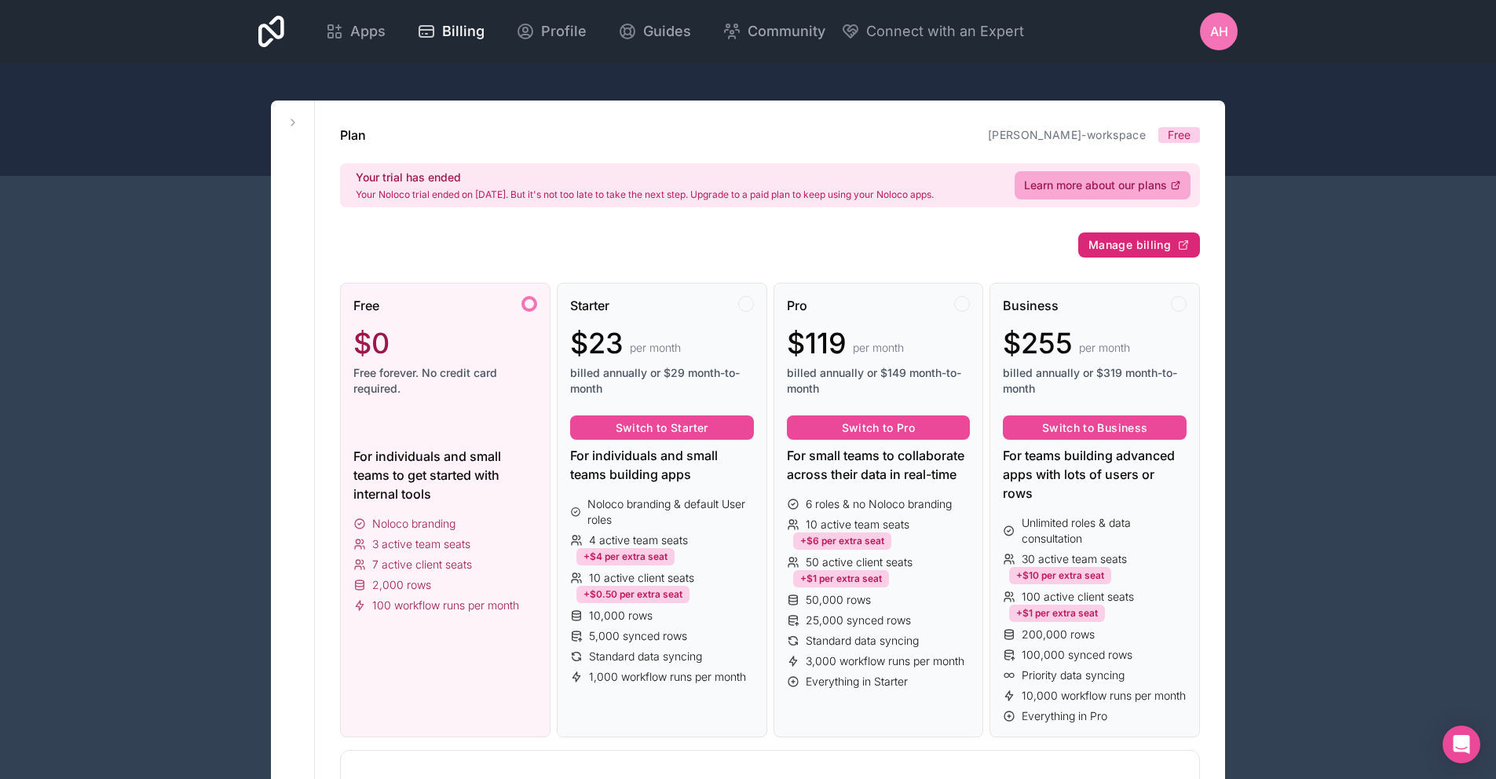  I want to click on button: Switch to Business, so click(1095, 428).